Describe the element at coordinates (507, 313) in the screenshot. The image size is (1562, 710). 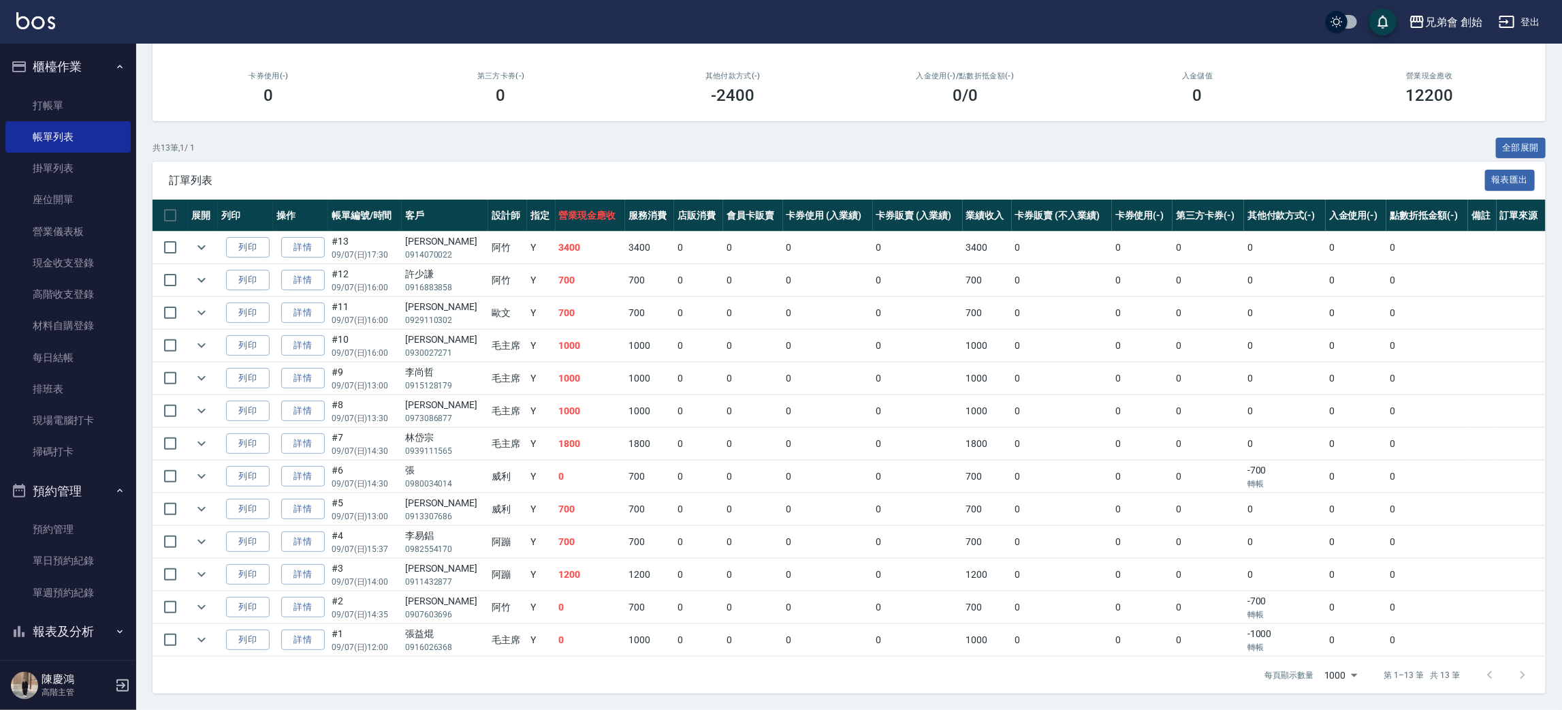
I see `td: 歐文` at that location.